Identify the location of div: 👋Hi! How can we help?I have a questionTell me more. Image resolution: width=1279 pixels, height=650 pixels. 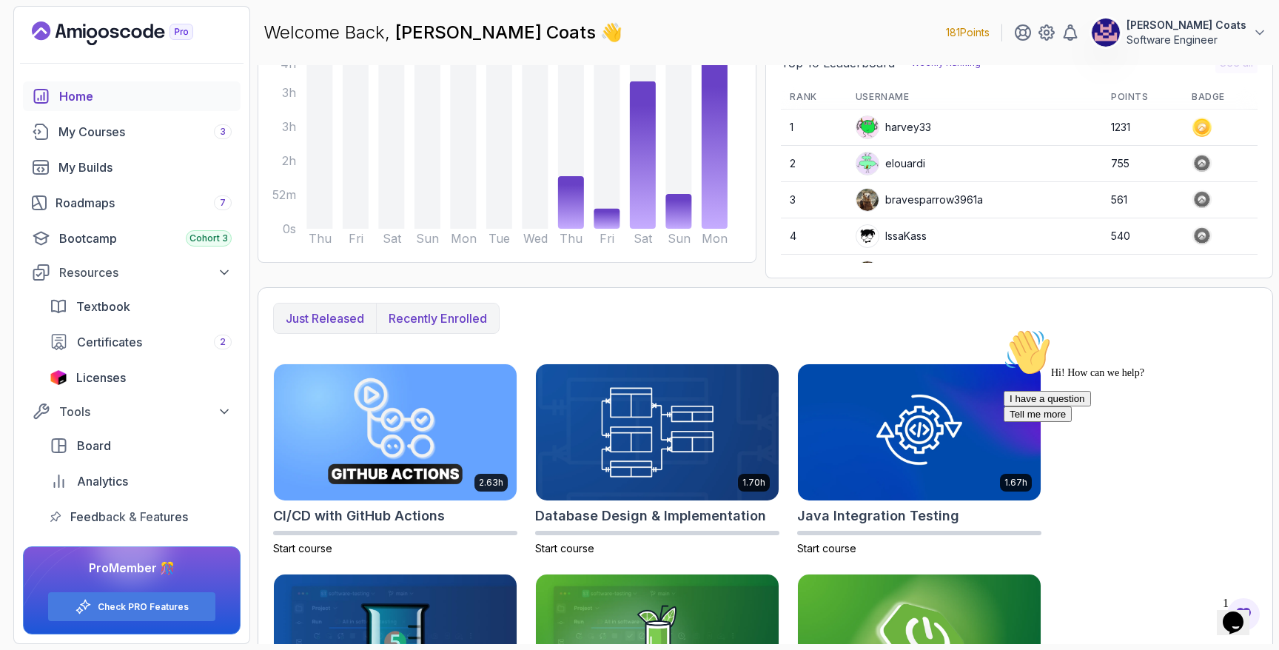
(139, 53).